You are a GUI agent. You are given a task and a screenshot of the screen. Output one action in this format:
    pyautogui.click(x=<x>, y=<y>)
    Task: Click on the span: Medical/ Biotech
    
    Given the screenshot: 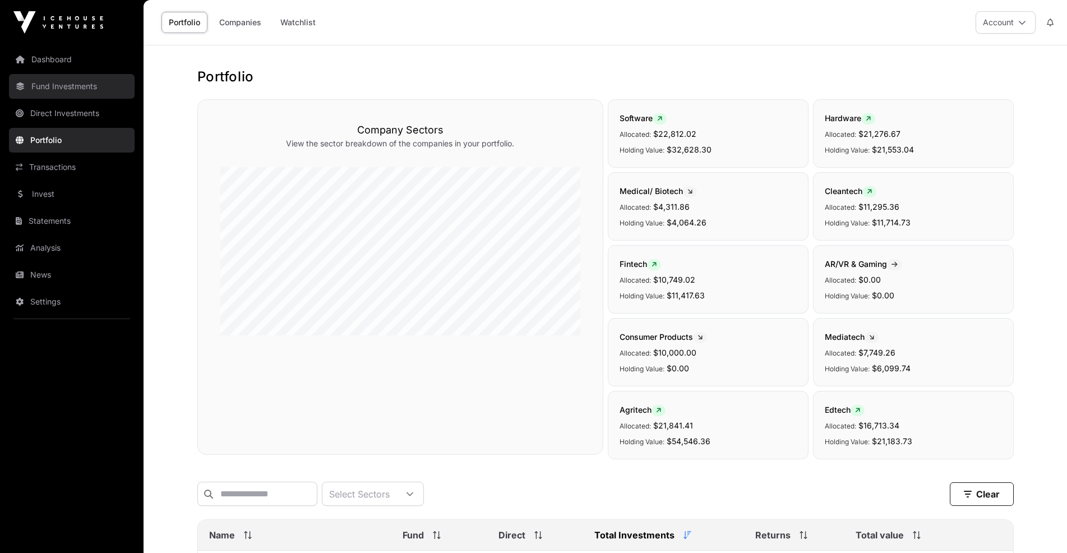 What is the action you would take?
    pyautogui.click(x=658, y=191)
    